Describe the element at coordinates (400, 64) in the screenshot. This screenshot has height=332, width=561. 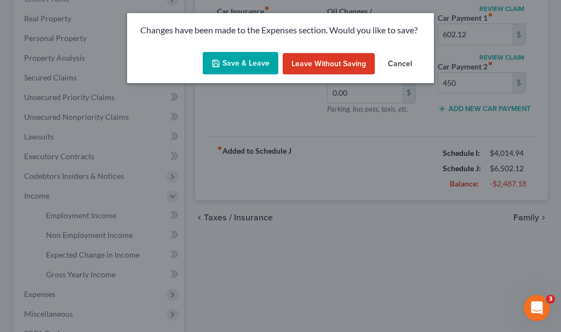
I see `button: Cancel` at that location.